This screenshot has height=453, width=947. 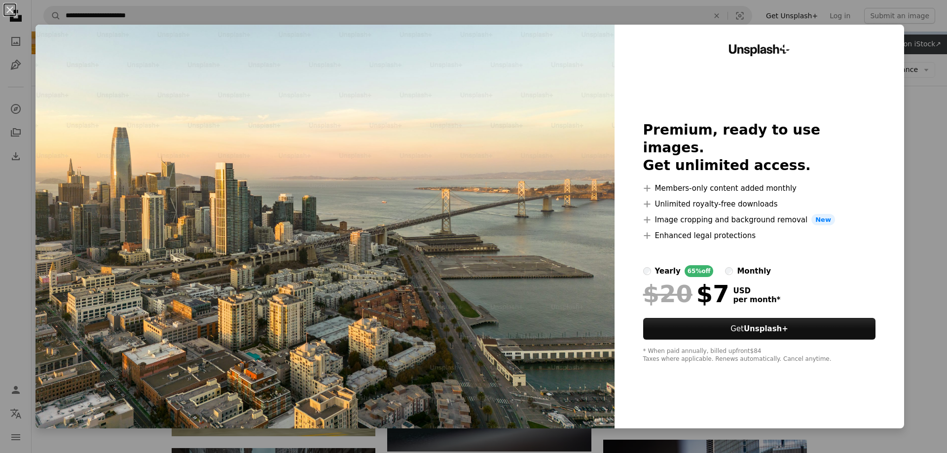 What do you see at coordinates (686, 294) in the screenshot?
I see `div: $7` at bounding box center [686, 294].